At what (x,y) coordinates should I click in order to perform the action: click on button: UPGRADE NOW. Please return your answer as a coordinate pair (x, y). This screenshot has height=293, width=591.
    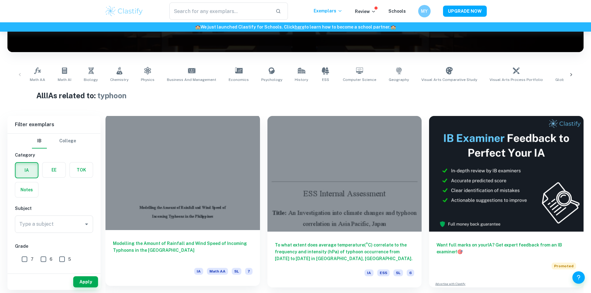
    Looking at the image, I should click on (465, 11).